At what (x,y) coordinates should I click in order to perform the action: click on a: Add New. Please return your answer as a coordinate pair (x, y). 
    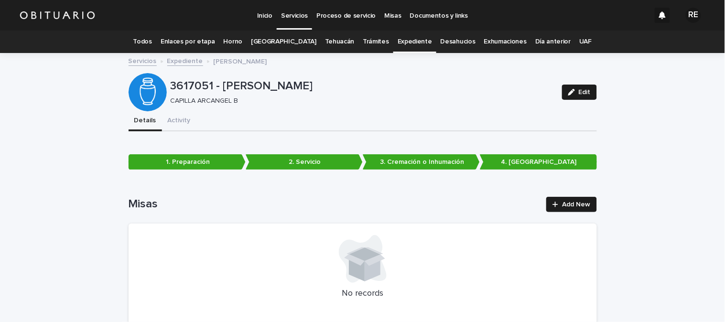
    Looking at the image, I should click on (571, 204).